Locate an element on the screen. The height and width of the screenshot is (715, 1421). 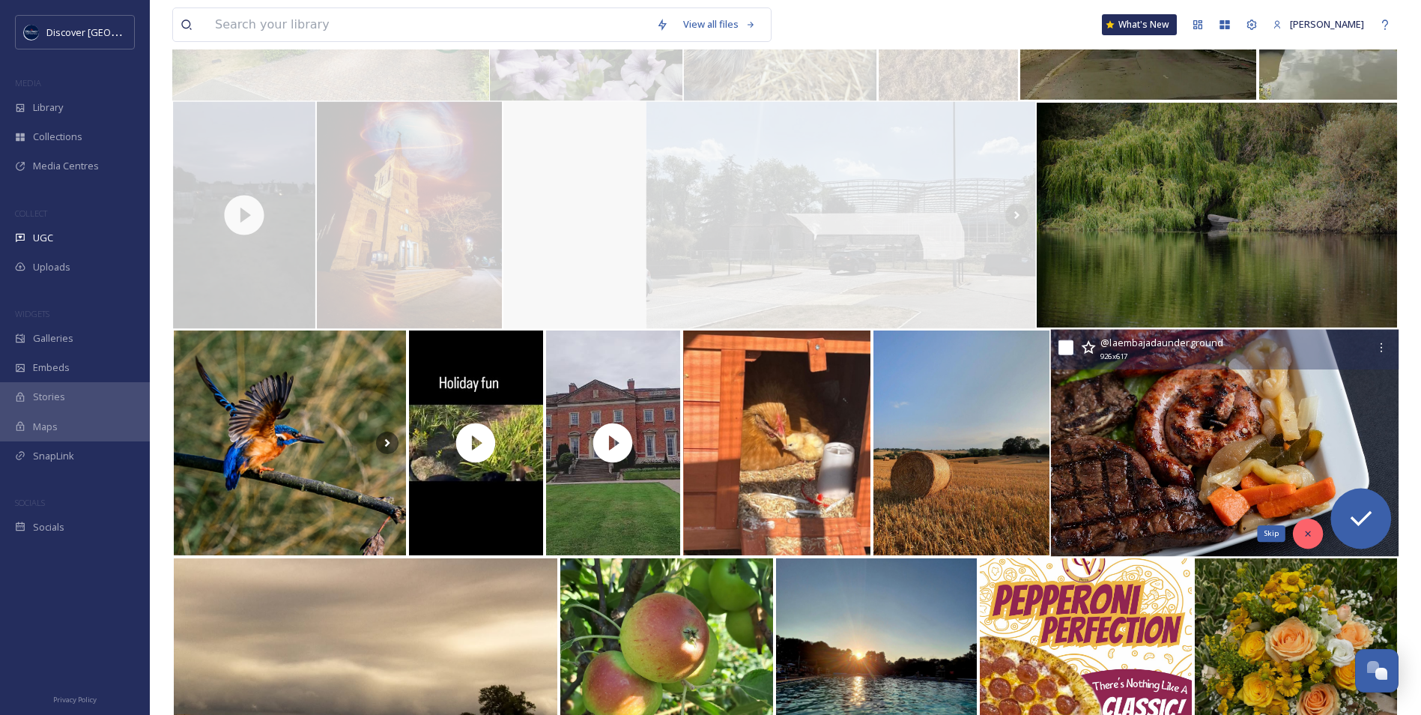
a: What's New is located at coordinates (1140, 25).